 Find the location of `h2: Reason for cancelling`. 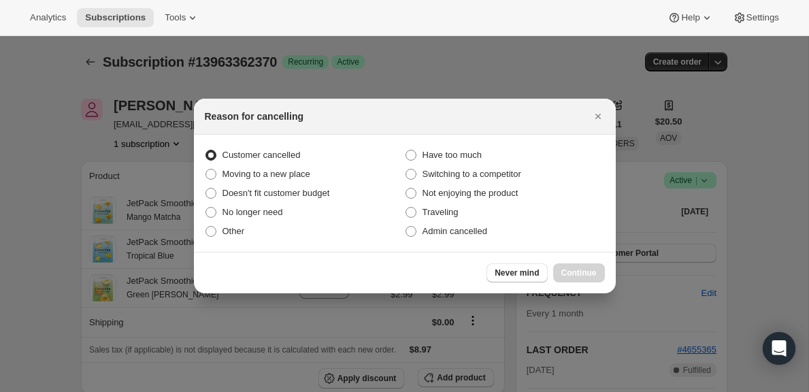

h2: Reason for cancelling is located at coordinates (254, 116).